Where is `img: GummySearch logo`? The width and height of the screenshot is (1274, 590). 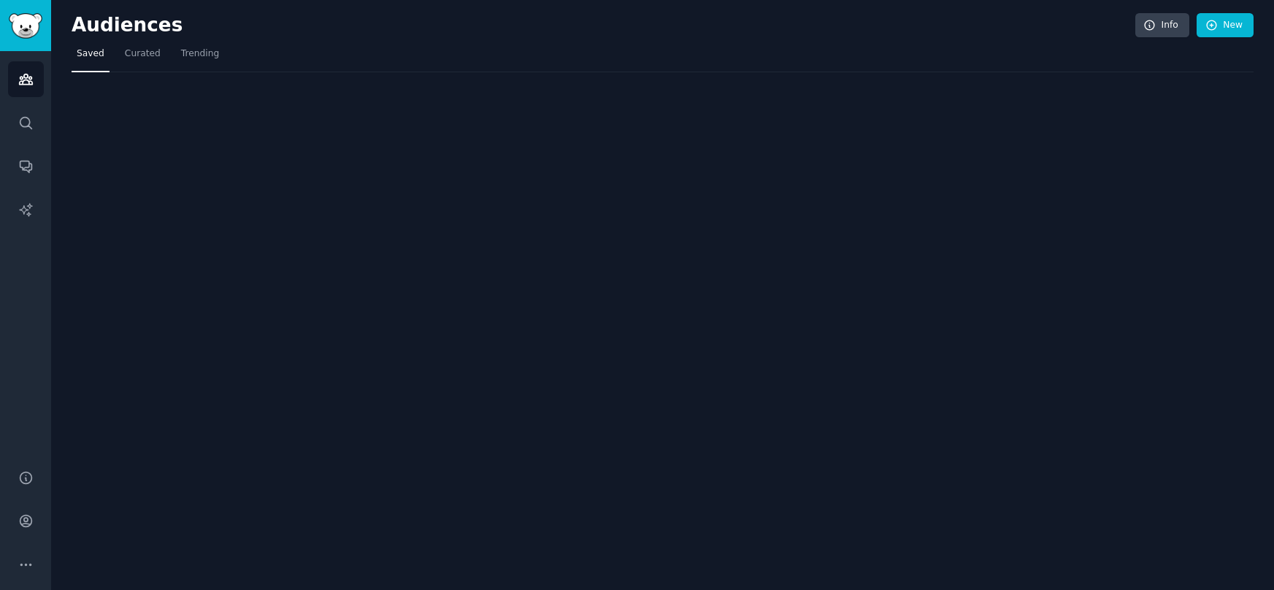 img: GummySearch logo is located at coordinates (26, 26).